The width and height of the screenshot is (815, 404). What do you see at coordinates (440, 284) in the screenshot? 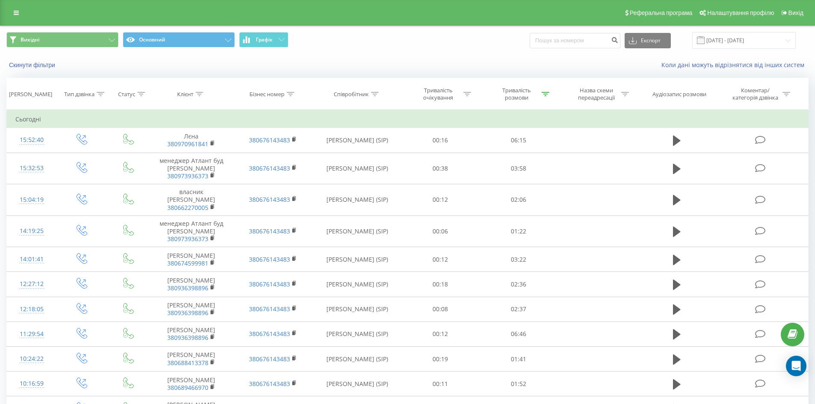
I see `td: 00:18` at bounding box center [440, 284].